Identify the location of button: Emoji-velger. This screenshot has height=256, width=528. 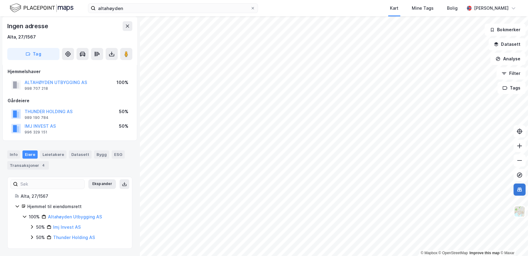
(12, 201).